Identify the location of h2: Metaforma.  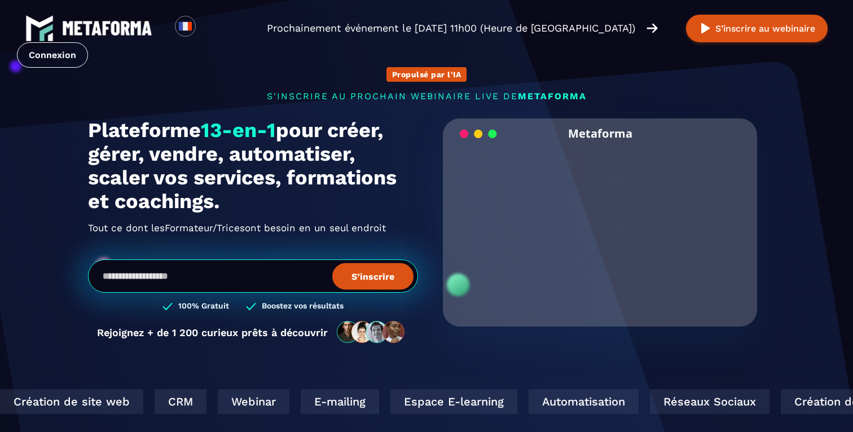
(600, 133).